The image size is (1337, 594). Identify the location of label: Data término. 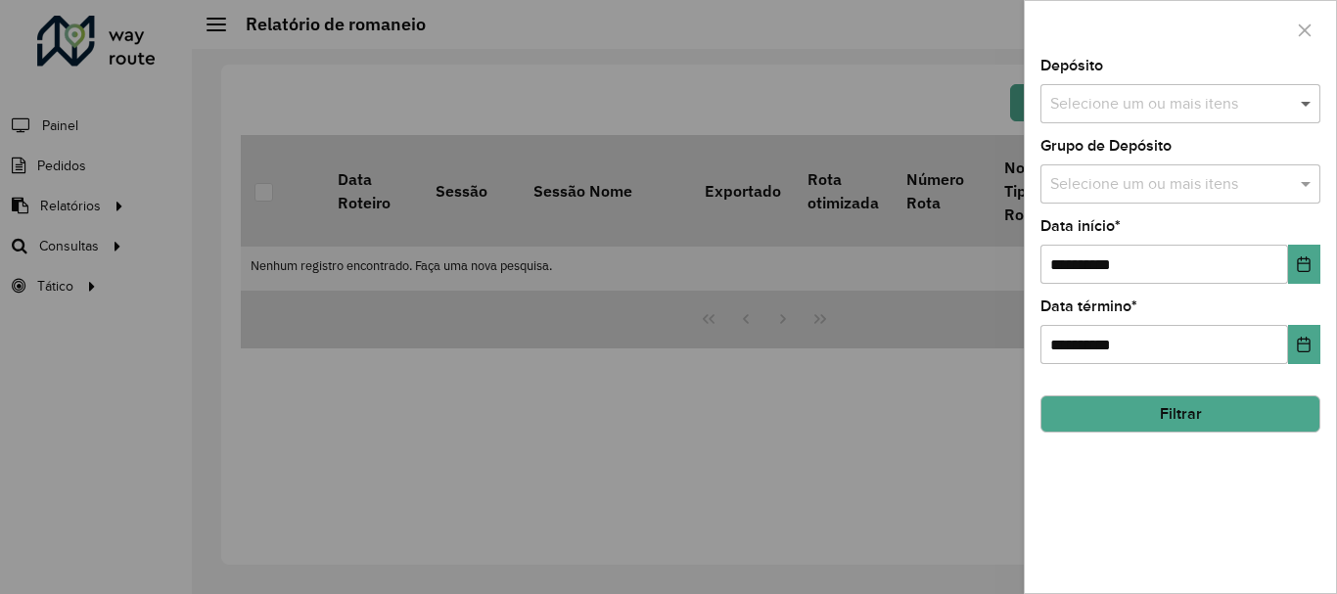
(1089, 306).